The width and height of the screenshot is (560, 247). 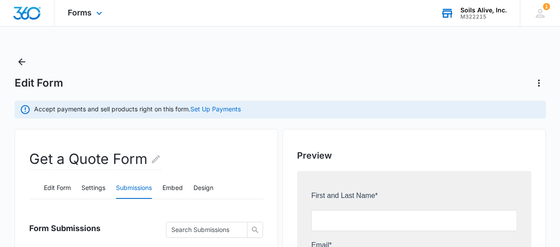 What do you see at coordinates (65, 228) in the screenshot?
I see `span: Form Submissions` at bounding box center [65, 228].